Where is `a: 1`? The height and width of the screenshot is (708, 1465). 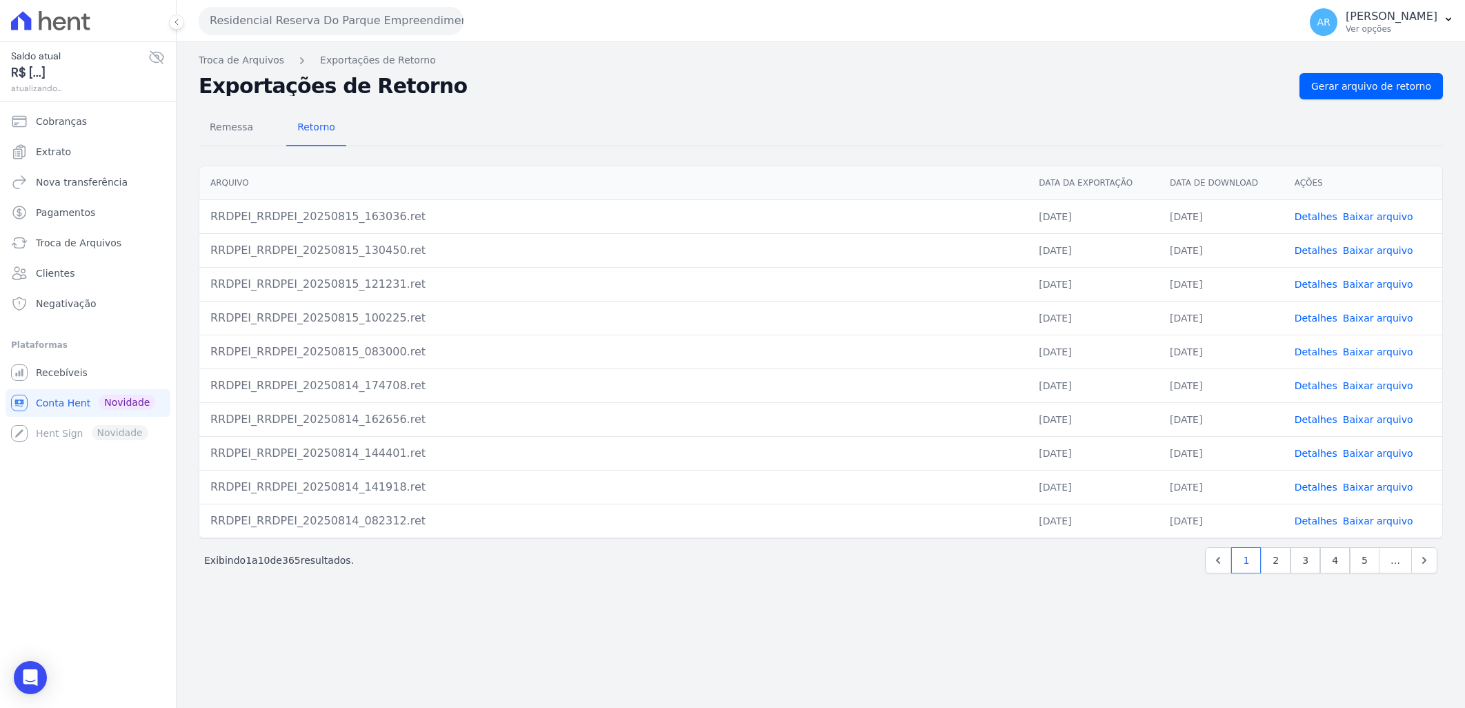 a: 1 is located at coordinates (1246, 560).